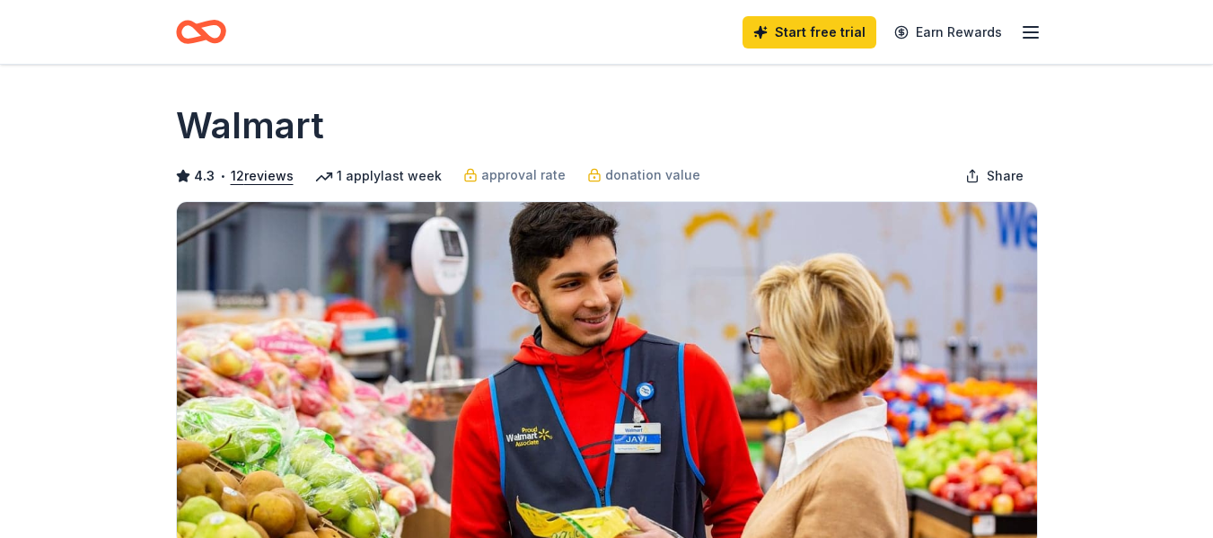  What do you see at coordinates (994, 176) in the screenshot?
I see `button: Share` at bounding box center [994, 176].